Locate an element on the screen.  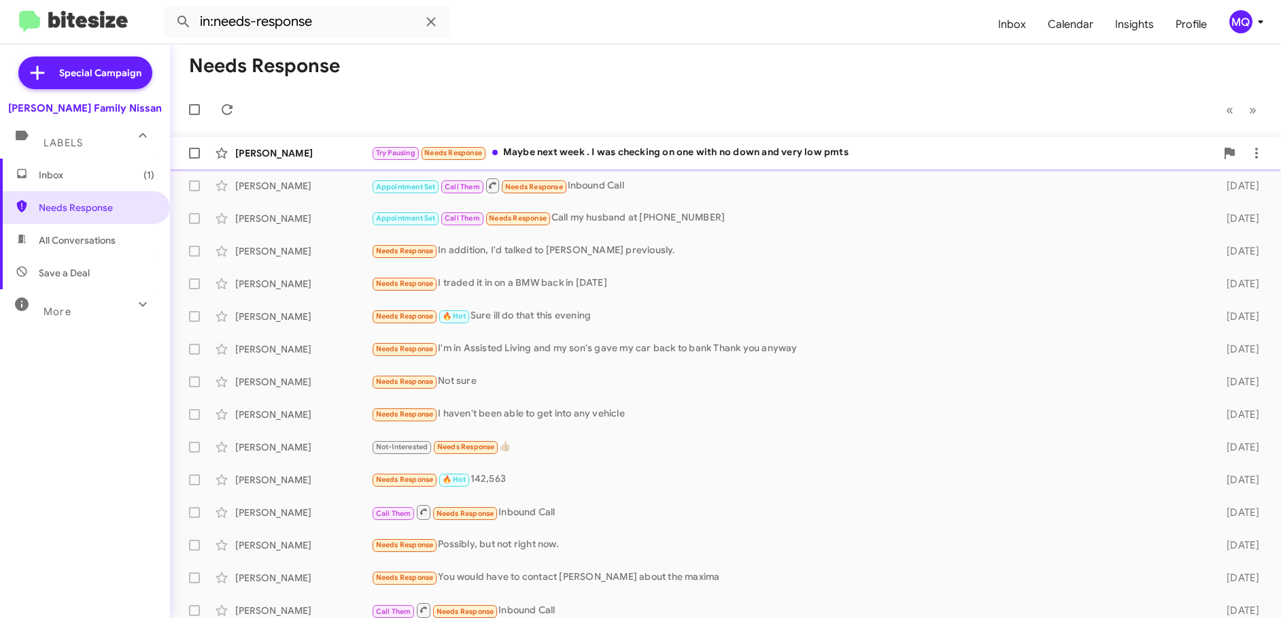
div: I haven't been able to get into any vehicle is located at coordinates (788, 414).